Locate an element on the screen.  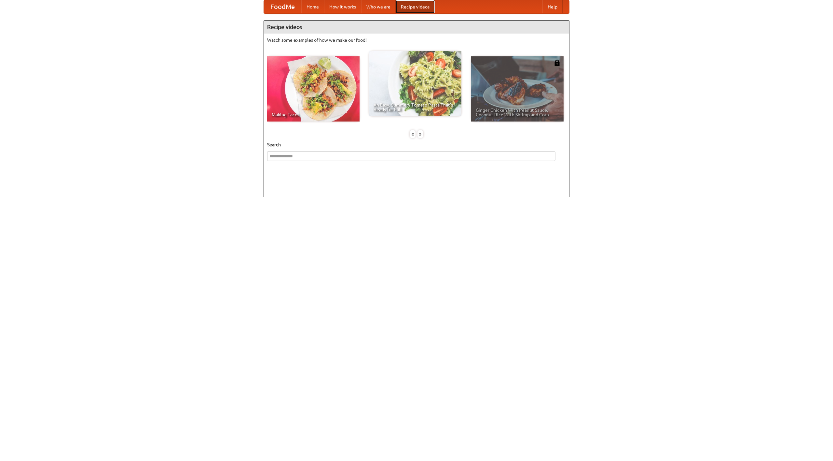
p: Watch some examples of how we make our food! is located at coordinates (417, 40).